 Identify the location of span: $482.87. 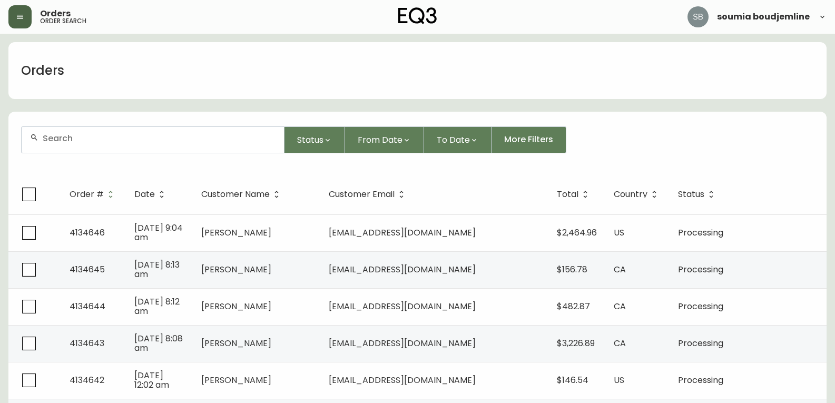
(573, 306).